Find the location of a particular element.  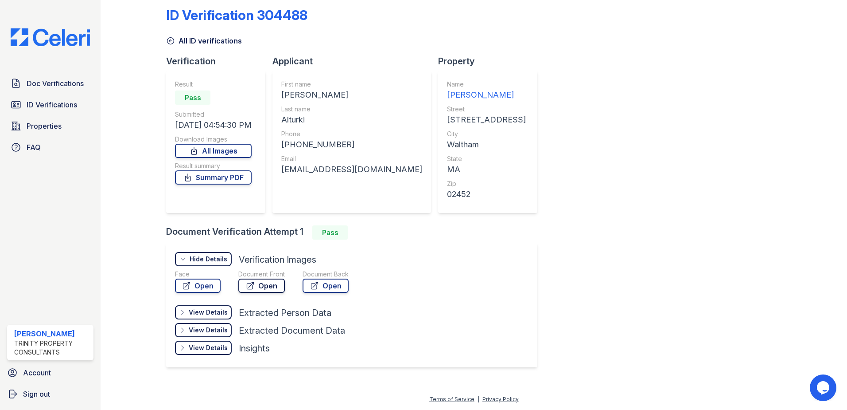

div: Street is located at coordinates (487, 109).